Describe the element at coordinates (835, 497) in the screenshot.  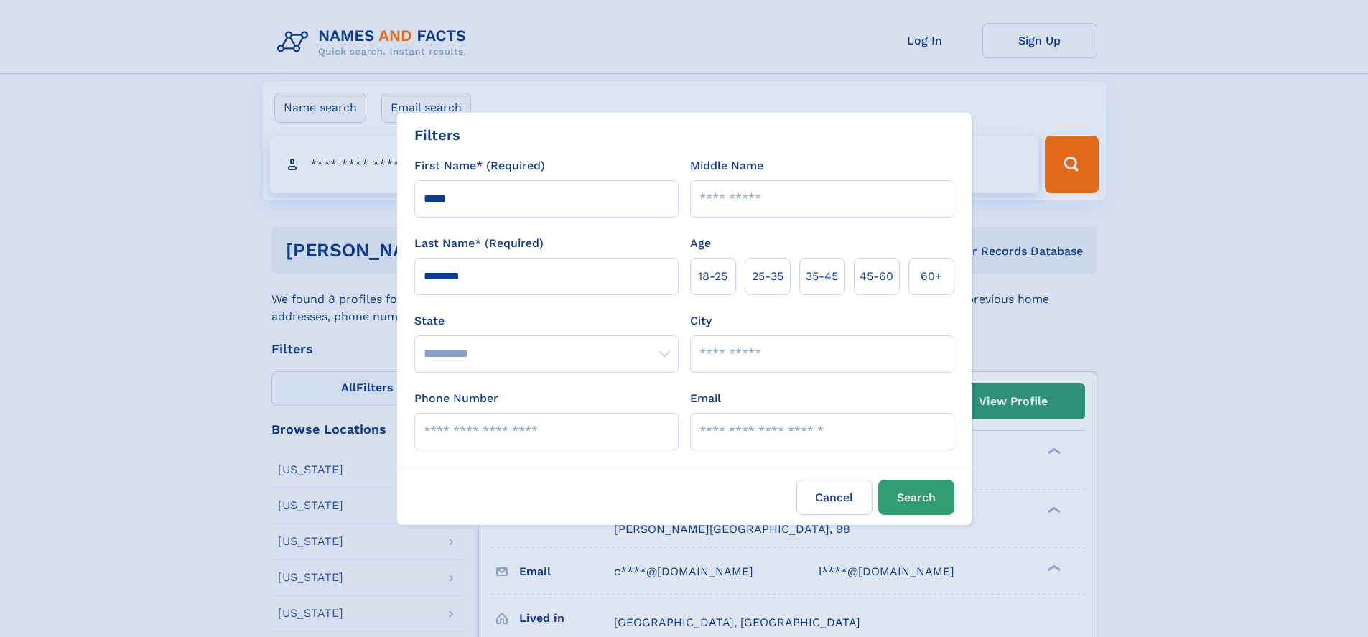
I see `label: Cancel` at that location.